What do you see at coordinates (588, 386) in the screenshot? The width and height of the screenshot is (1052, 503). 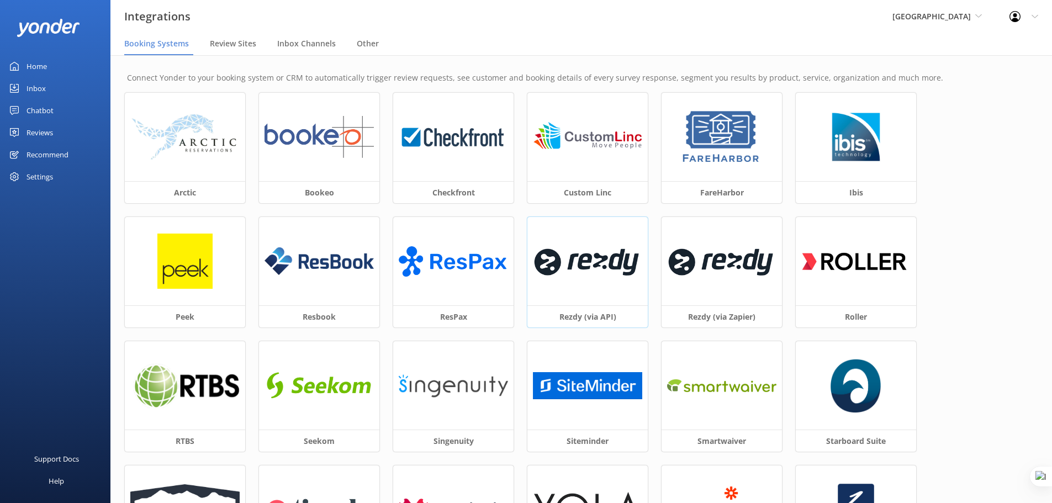 I see `img: 1710292409..png` at bounding box center [588, 386].